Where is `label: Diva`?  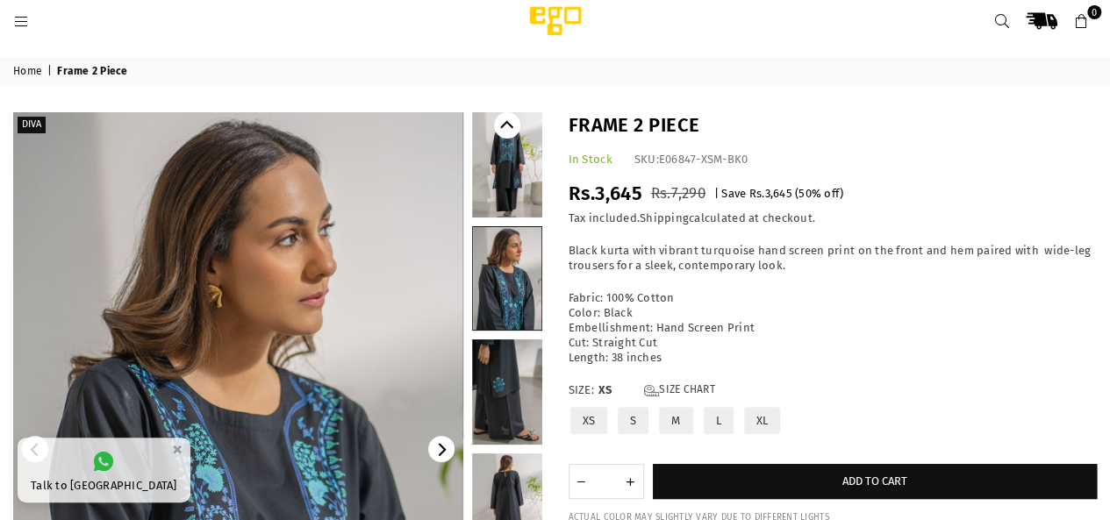
label: Diva is located at coordinates (32, 125).